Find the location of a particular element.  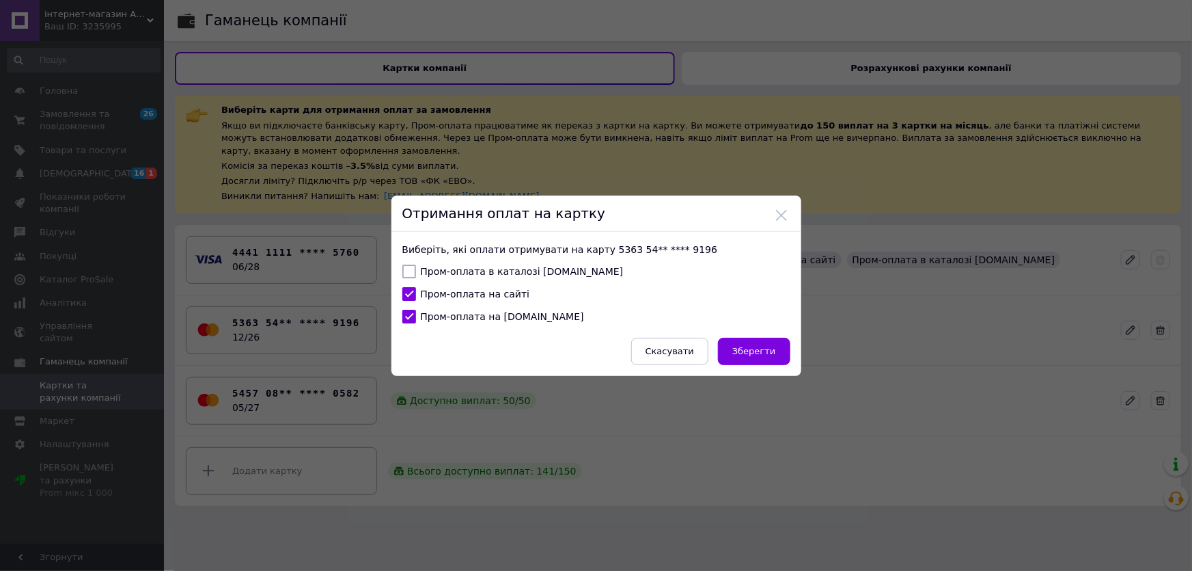

span: Зберегти is located at coordinates (754, 351).